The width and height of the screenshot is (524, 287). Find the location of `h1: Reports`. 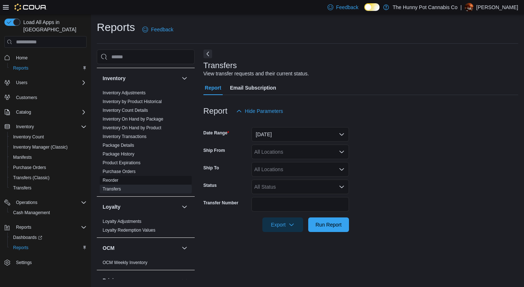

h1: Reports is located at coordinates (116, 27).